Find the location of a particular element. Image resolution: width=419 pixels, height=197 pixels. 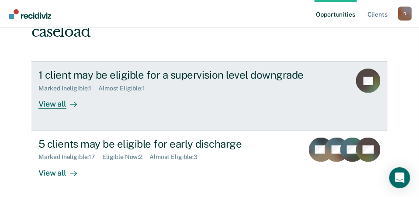

a: 1 client may be eligible for a supervision level downgradeMarked Ineligible:1Almost Eligible:1Vie... is located at coordinates (209, 96).